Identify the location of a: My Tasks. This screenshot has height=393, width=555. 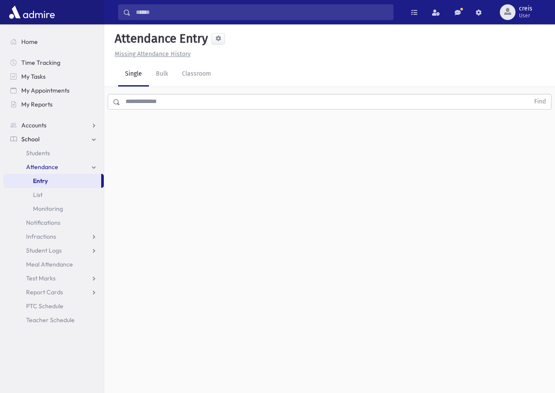
(53, 76).